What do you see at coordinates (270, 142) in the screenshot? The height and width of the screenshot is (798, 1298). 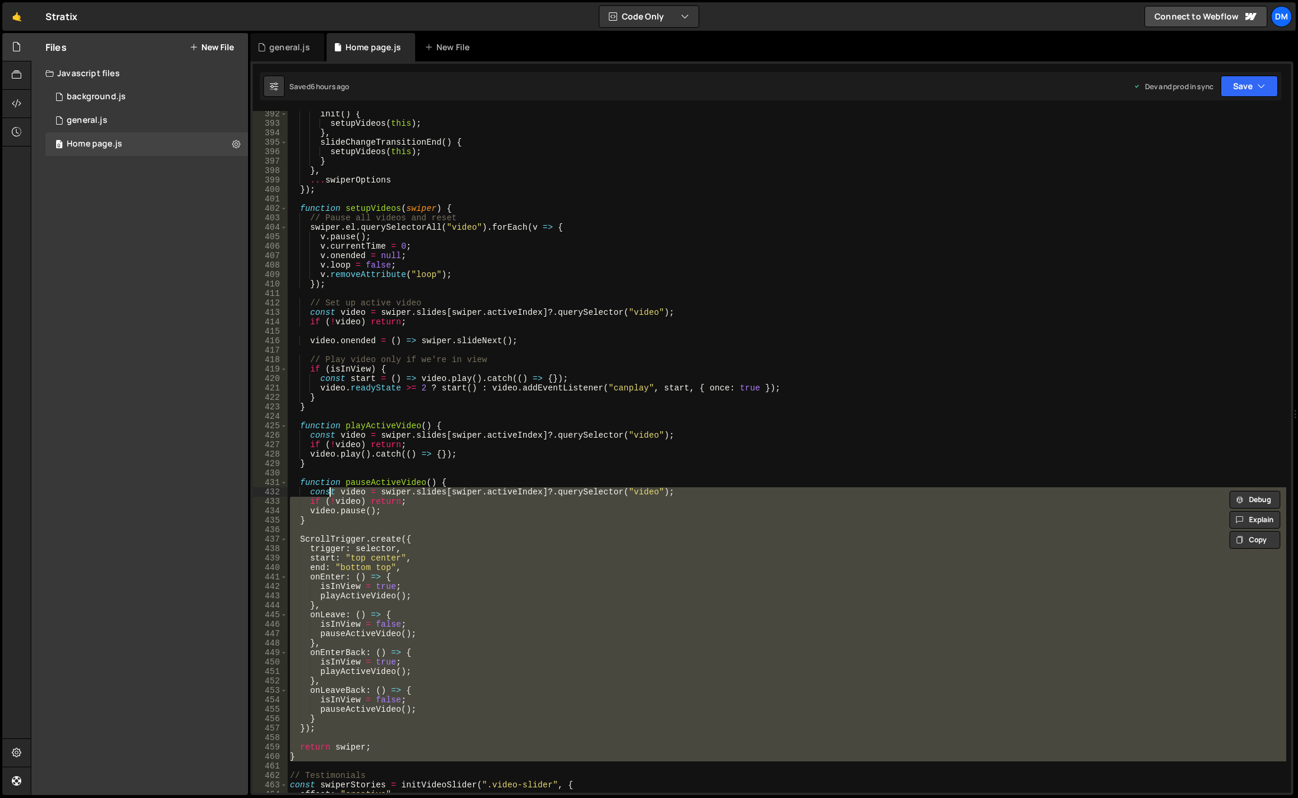 I see `div: 395` at bounding box center [270, 142].